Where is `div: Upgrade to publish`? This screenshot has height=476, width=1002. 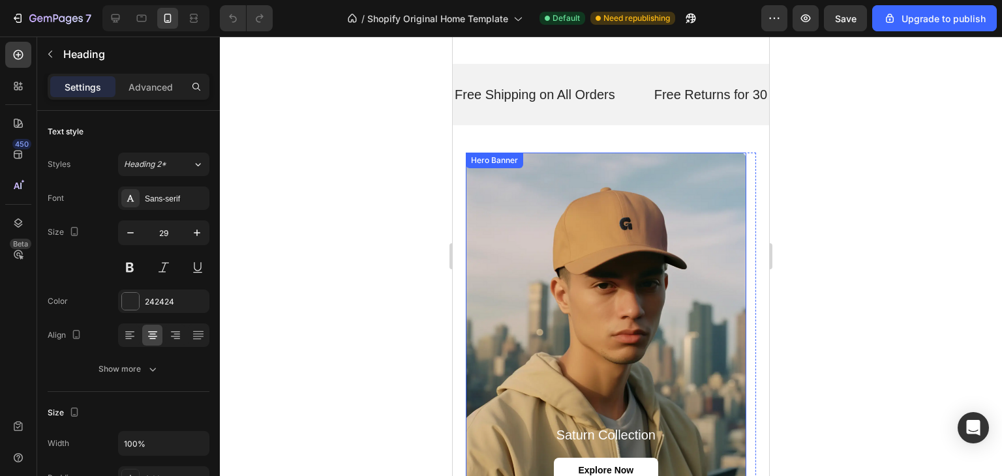
div: Upgrade to publish is located at coordinates (934, 18).